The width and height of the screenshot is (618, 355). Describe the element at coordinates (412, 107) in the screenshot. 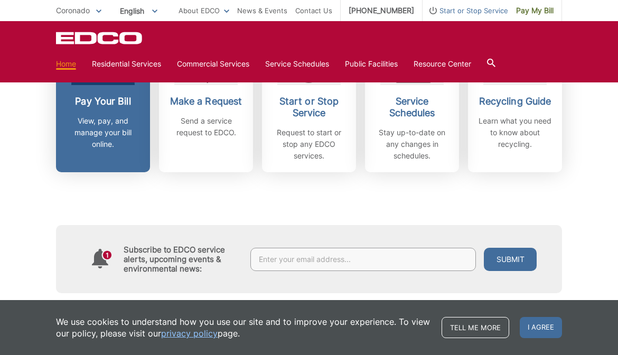

I see `h2: Service Schedules` at that location.